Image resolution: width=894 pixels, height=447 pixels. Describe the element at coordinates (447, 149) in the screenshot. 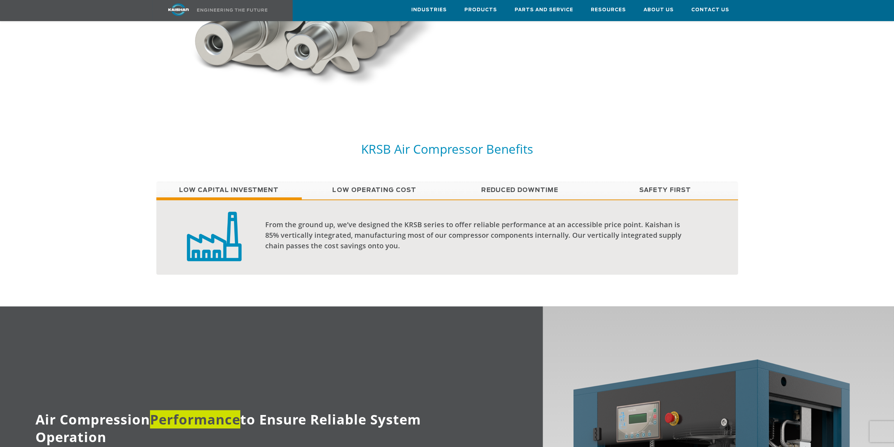

I see `h5: KRSB Air Compressor Benefits` at that location.